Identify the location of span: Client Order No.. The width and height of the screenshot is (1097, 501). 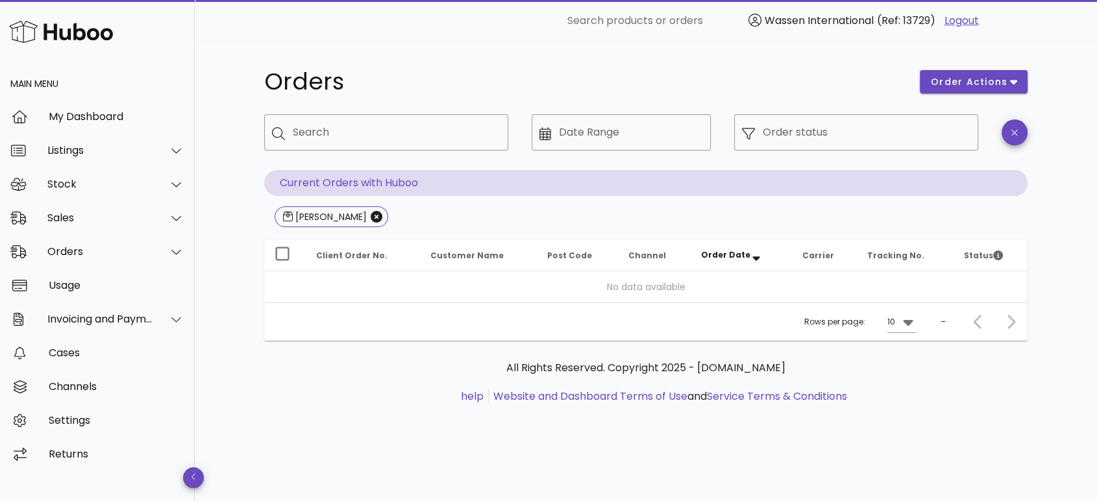
(352, 255).